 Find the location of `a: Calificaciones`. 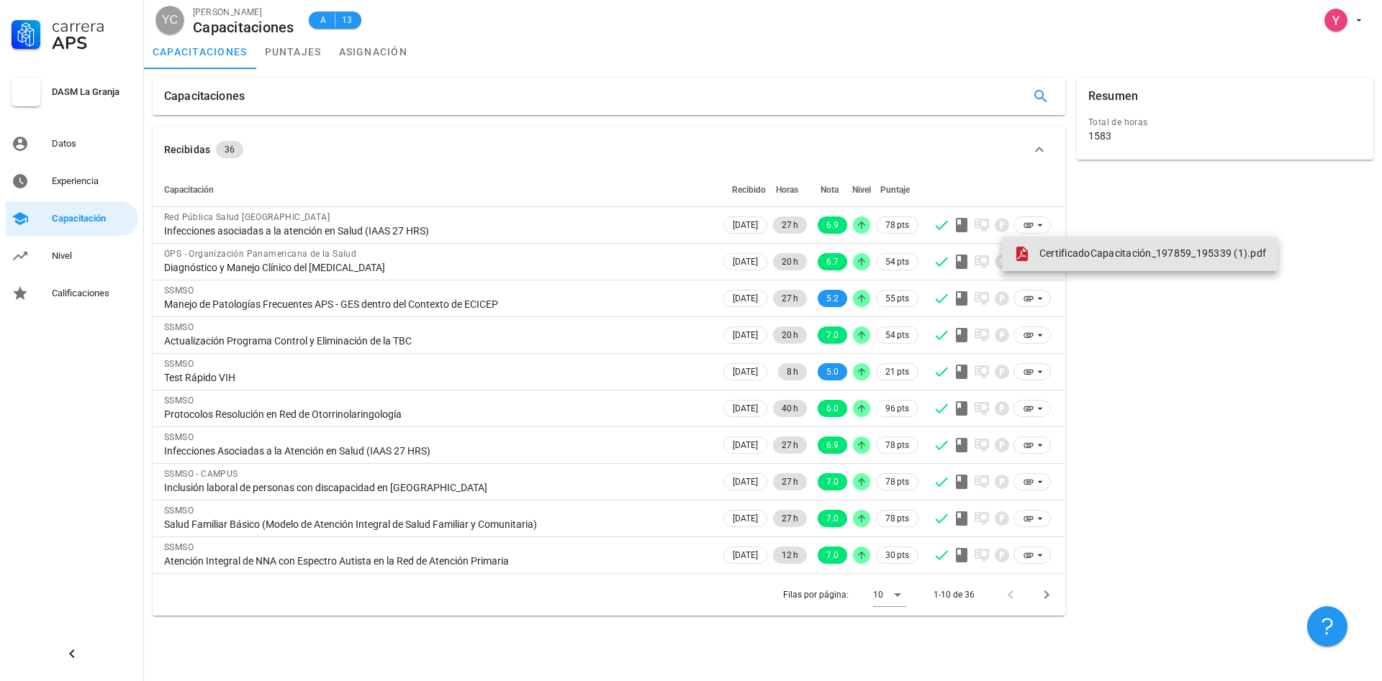

a: Calificaciones is located at coordinates (72, 294).